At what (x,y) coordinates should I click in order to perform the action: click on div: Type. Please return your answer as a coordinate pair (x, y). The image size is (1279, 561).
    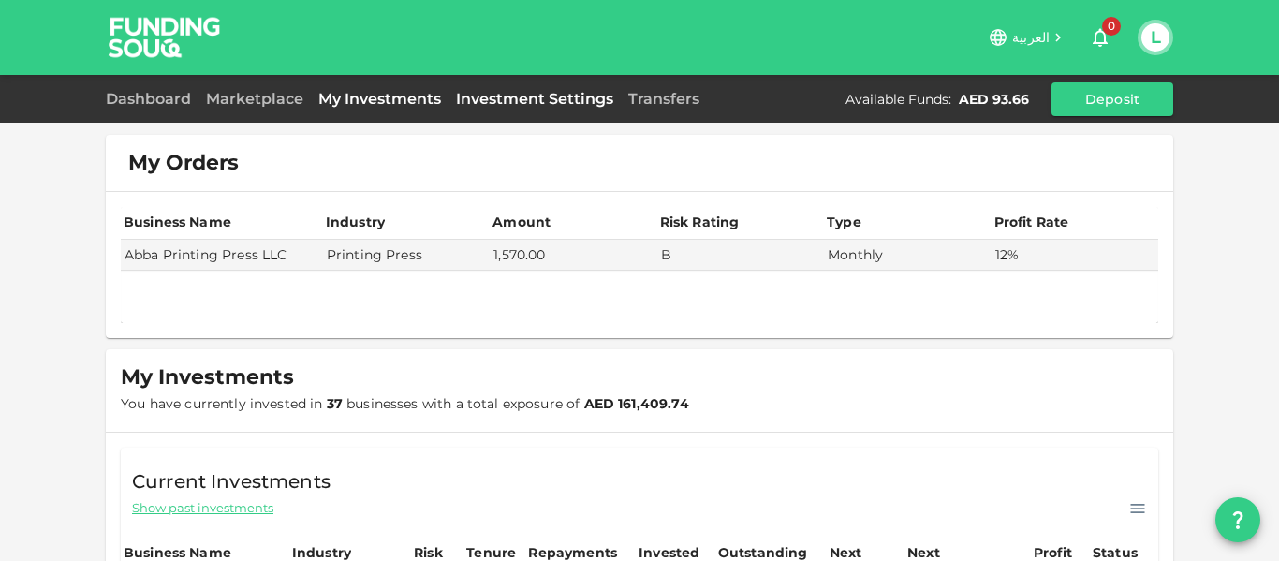
    Looking at the image, I should click on (846, 222).